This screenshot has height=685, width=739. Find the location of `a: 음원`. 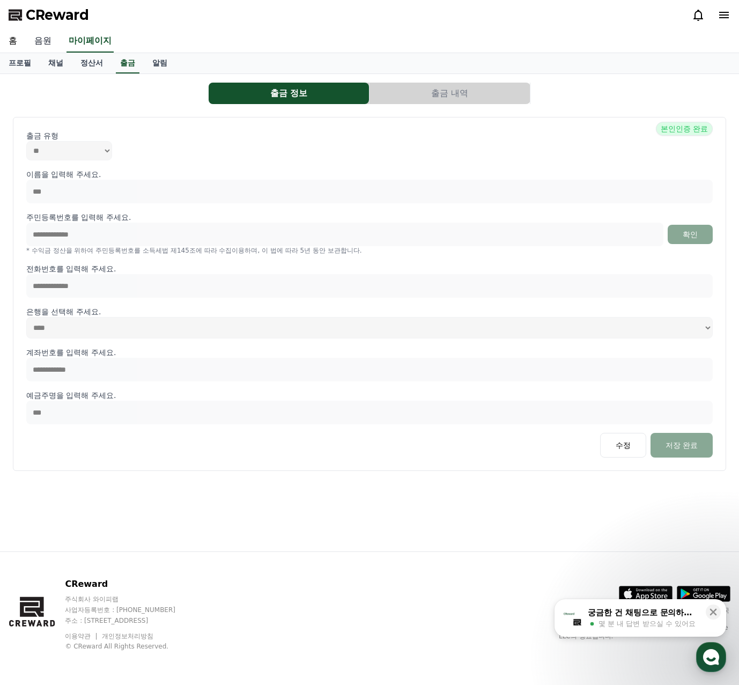

a: 음원 is located at coordinates (43, 41).